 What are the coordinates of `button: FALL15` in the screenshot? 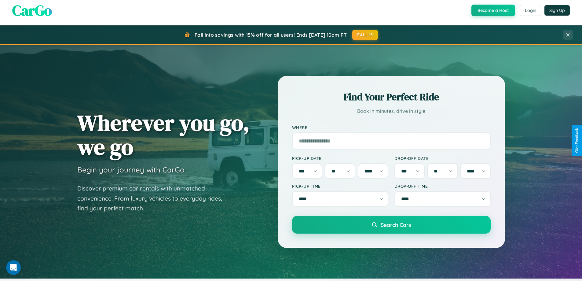 It's located at (365, 35).